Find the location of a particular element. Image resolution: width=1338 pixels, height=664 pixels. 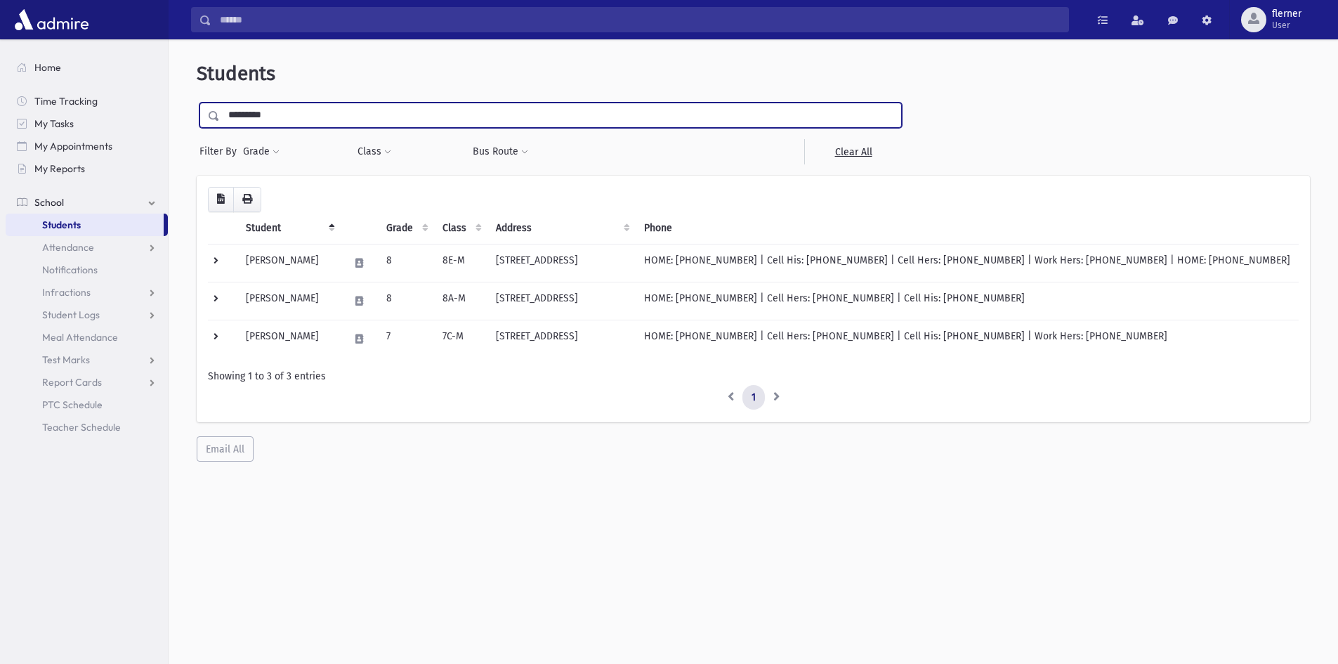

span: My Reports is located at coordinates (60, 169).